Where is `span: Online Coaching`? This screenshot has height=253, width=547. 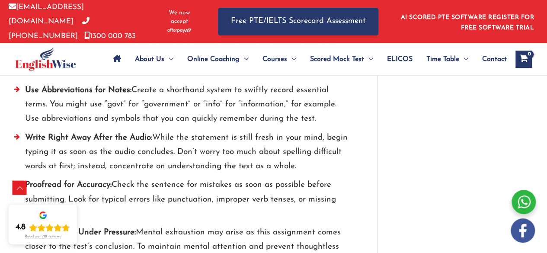 span: Online Coaching is located at coordinates (213, 59).